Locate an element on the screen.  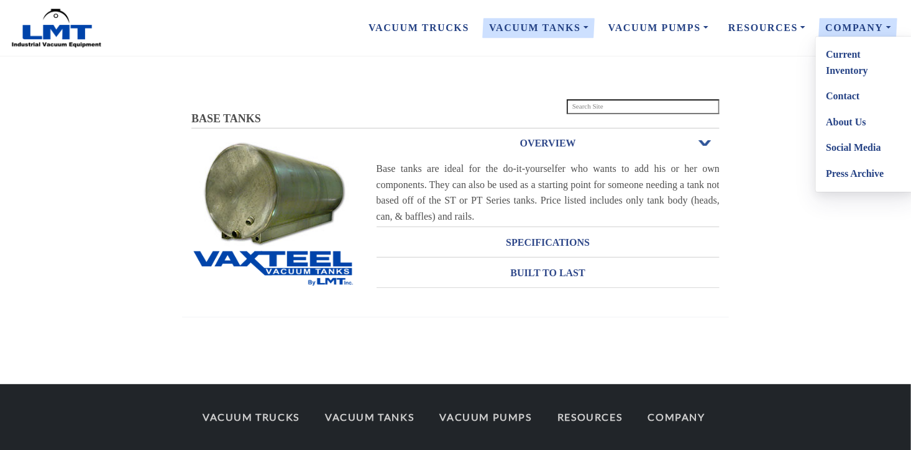
h3: OVERVIEW is located at coordinates (548, 143).